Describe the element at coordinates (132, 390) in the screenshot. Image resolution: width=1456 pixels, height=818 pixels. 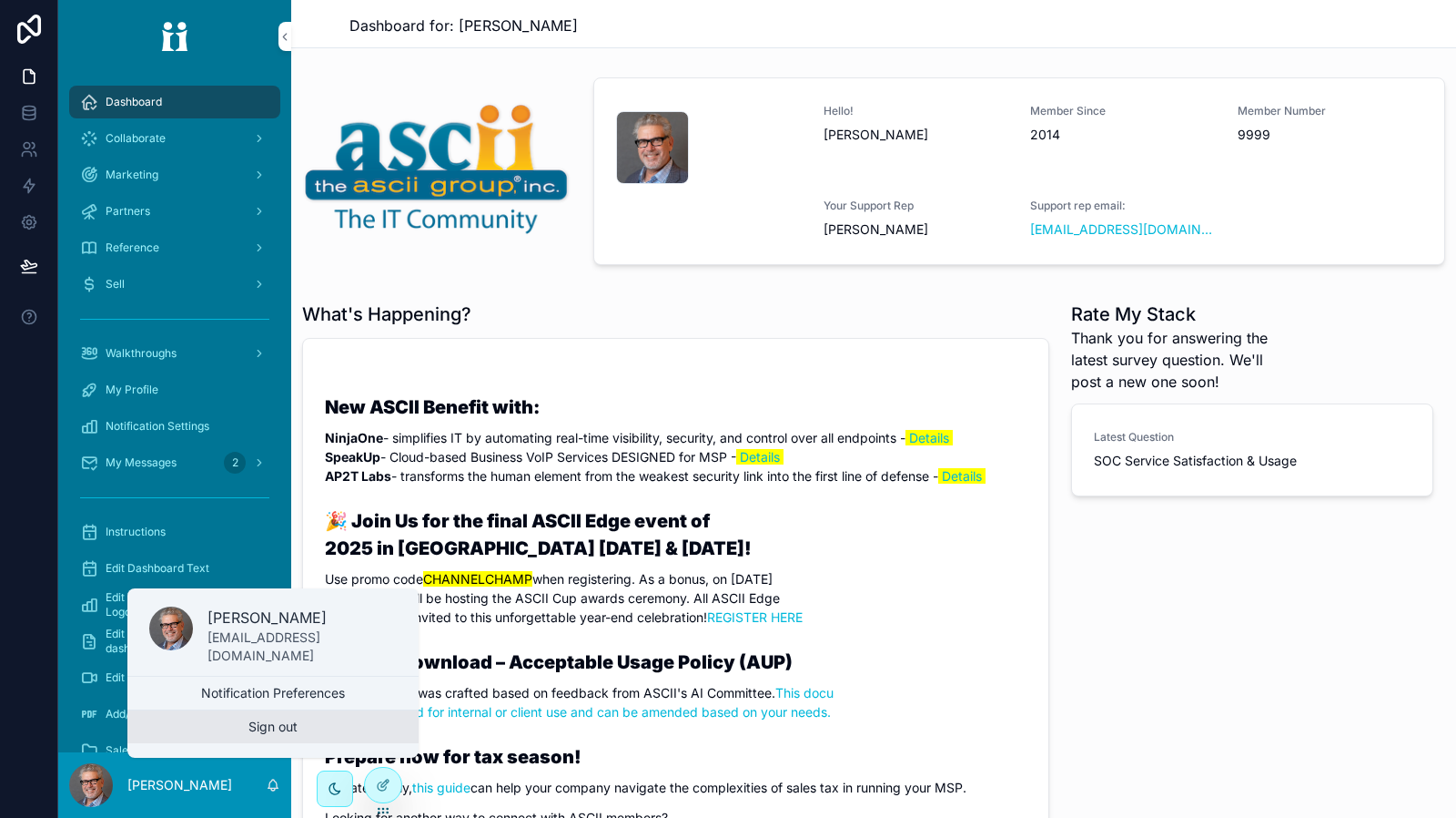
I see `span: My Profile` at that location.